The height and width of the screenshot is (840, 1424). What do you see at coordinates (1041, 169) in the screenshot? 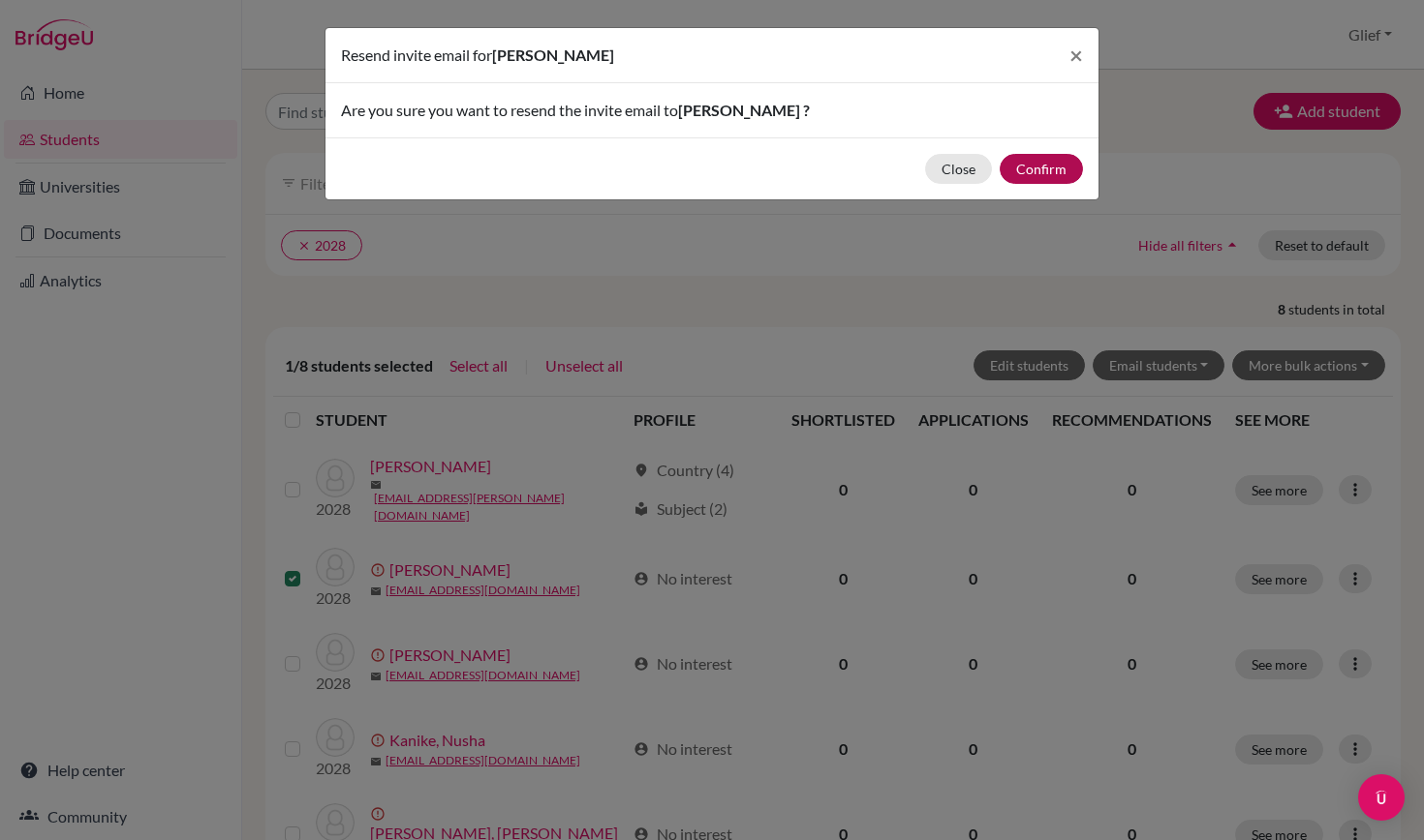
I see `button: Confirm` at bounding box center [1041, 169].